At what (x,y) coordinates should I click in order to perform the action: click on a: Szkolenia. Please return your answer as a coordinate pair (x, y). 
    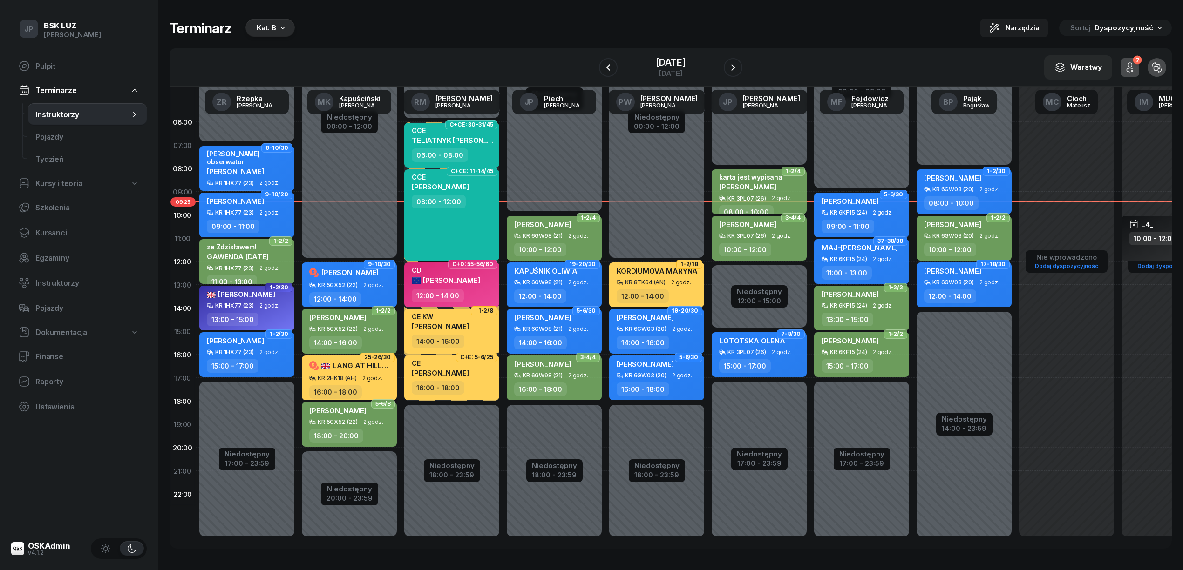
    Looking at the image, I should click on (79, 208).